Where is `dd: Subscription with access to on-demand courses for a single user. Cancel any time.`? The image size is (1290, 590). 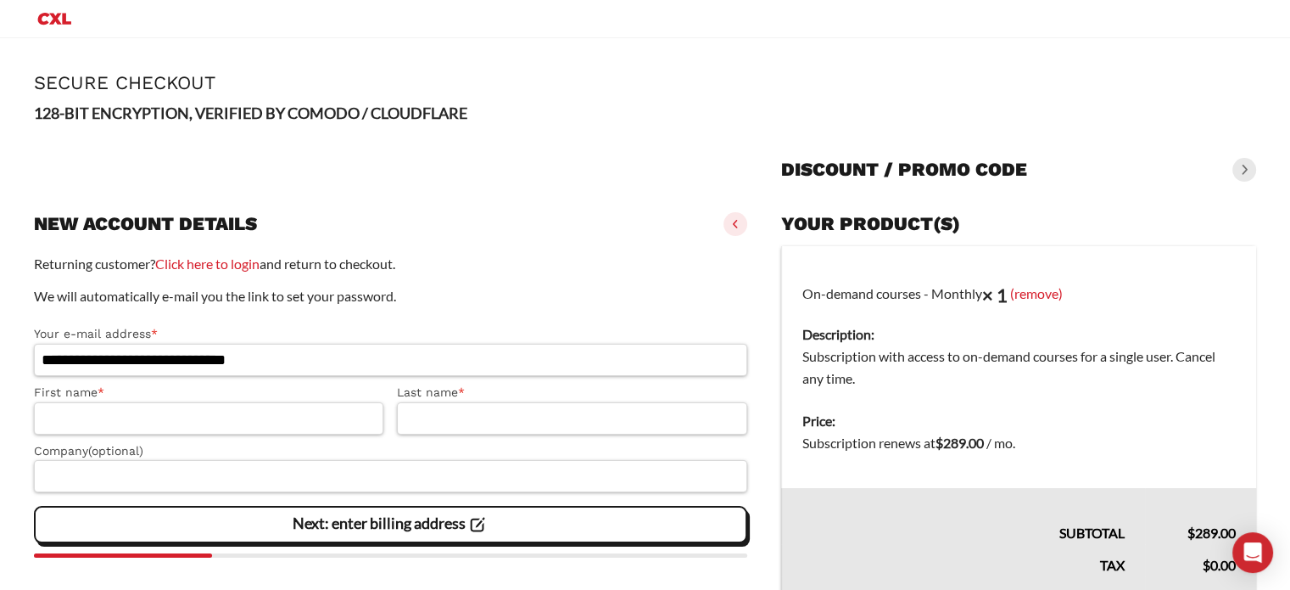
dd: Subscription with access to on-demand courses for a single user. Cancel any time. is located at coordinates (1019, 367).